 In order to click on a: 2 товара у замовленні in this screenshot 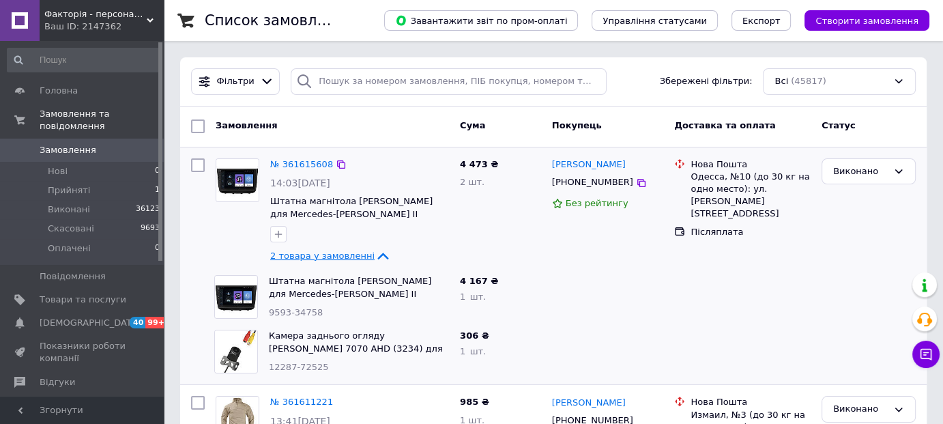, I will do `click(330, 255)`.